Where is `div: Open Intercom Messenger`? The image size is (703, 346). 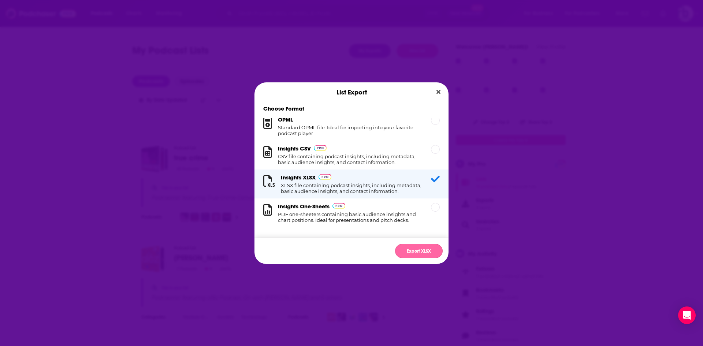
div: Open Intercom Messenger is located at coordinates (687, 315).